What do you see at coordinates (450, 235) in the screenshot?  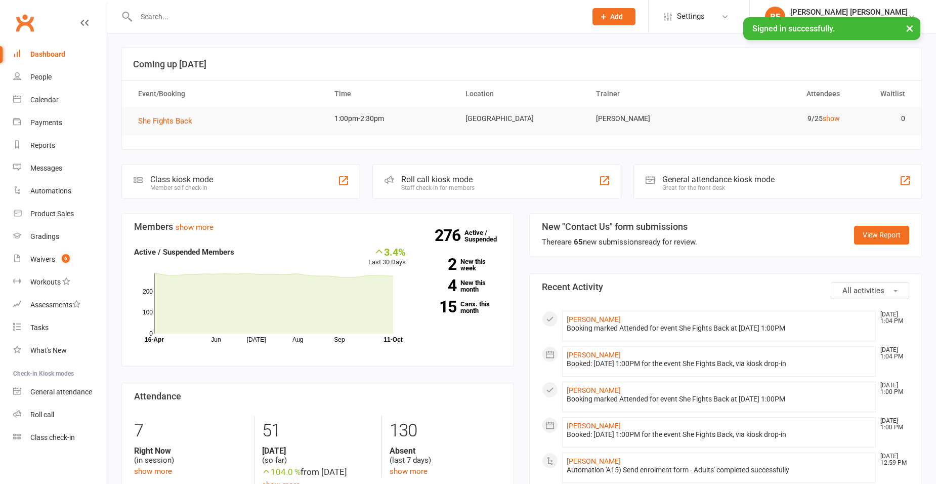 I see `strong: 276` at bounding box center [450, 235].